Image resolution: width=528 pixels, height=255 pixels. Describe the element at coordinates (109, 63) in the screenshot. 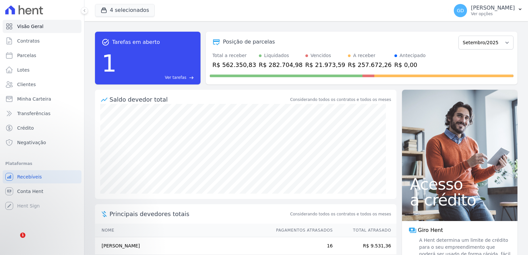

I see `div: 1` at that location.